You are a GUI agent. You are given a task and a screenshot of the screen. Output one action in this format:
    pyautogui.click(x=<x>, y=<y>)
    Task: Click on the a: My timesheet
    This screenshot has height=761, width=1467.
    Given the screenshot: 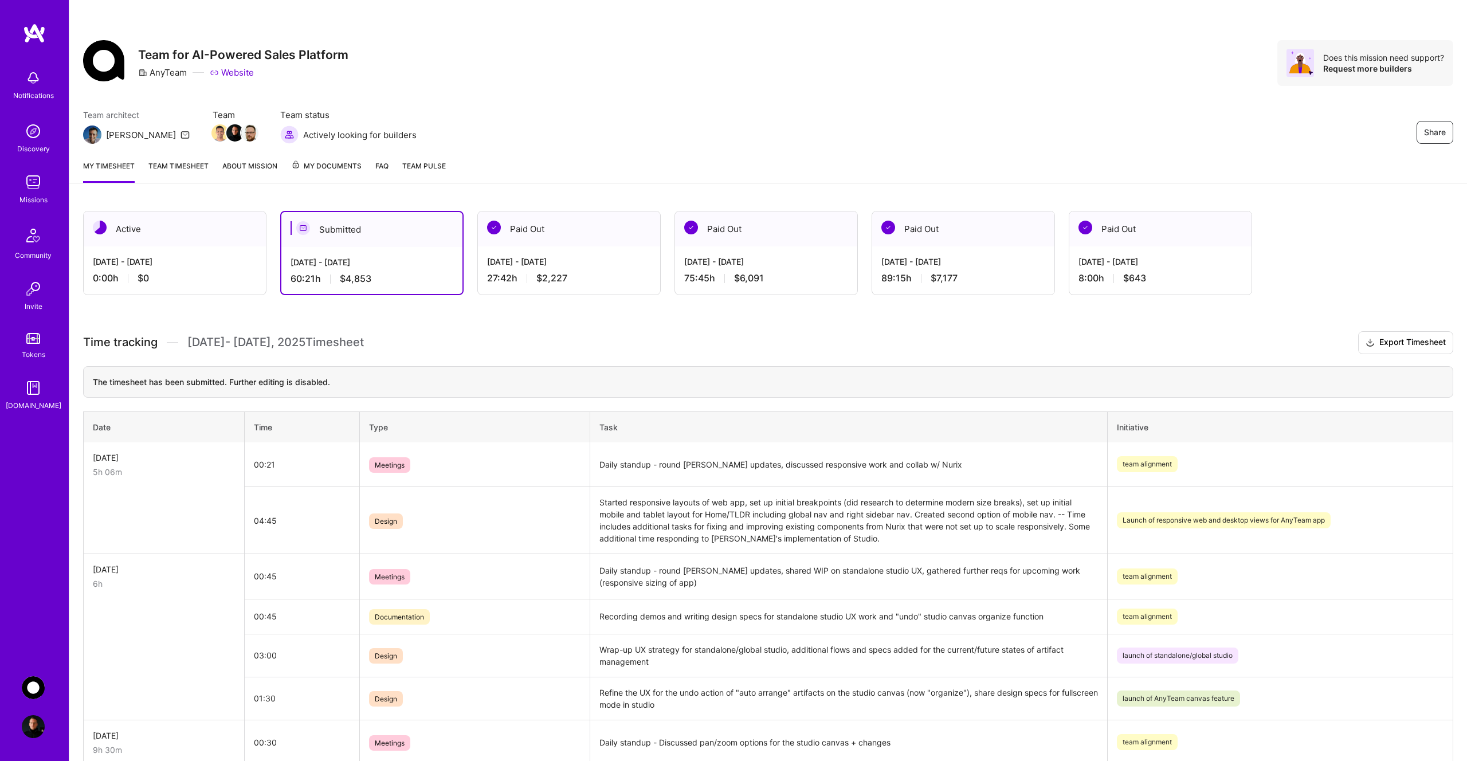 What is the action you would take?
    pyautogui.click(x=109, y=171)
    